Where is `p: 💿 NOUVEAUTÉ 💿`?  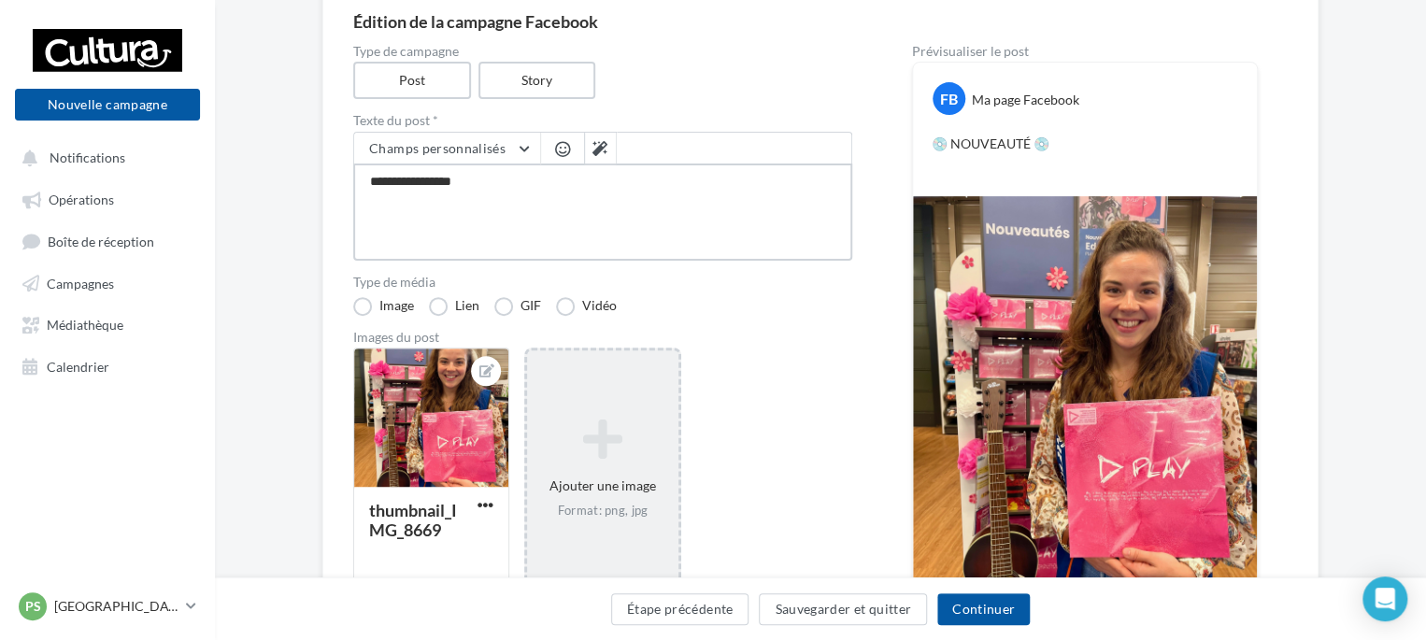
p: 💿 NOUVEAUTÉ 💿 is located at coordinates (1085, 153).